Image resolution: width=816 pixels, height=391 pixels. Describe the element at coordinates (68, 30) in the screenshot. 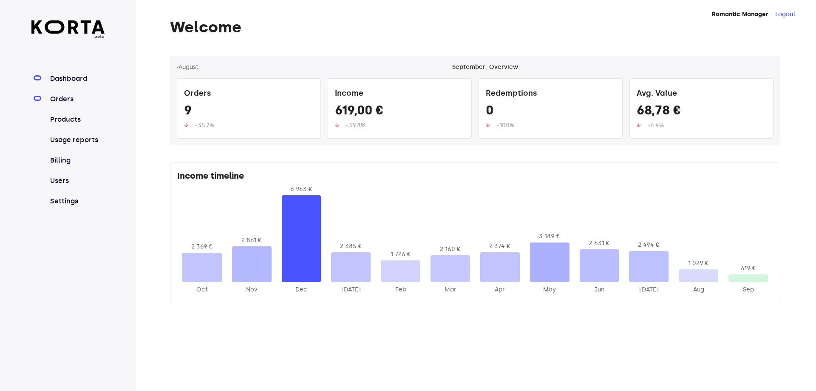

I see `a: beta` at that location.